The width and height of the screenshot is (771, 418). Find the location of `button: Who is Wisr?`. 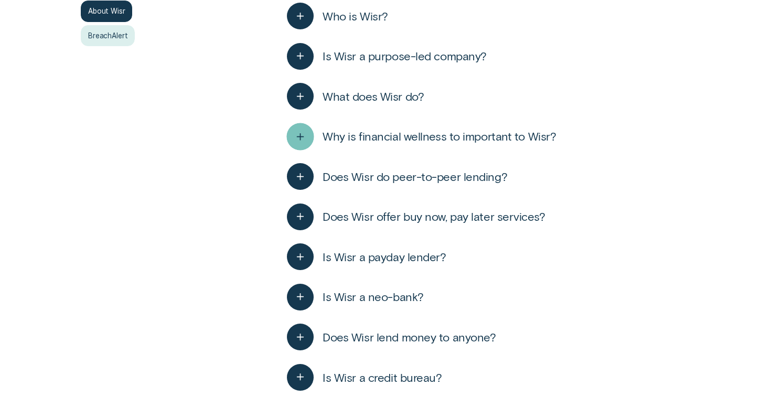

button: Who is Wisr? is located at coordinates (337, 16).